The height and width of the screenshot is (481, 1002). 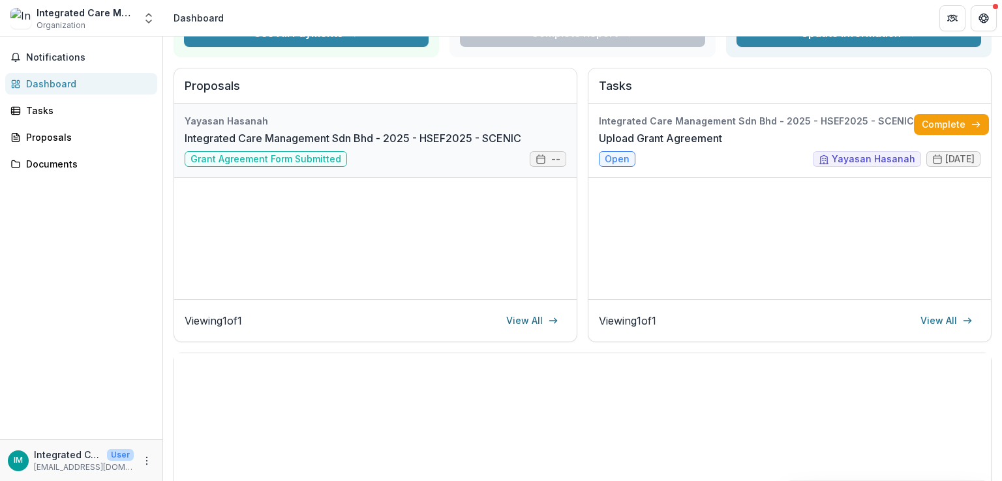 What do you see at coordinates (951, 125) in the screenshot?
I see `a: Complete` at bounding box center [951, 125].